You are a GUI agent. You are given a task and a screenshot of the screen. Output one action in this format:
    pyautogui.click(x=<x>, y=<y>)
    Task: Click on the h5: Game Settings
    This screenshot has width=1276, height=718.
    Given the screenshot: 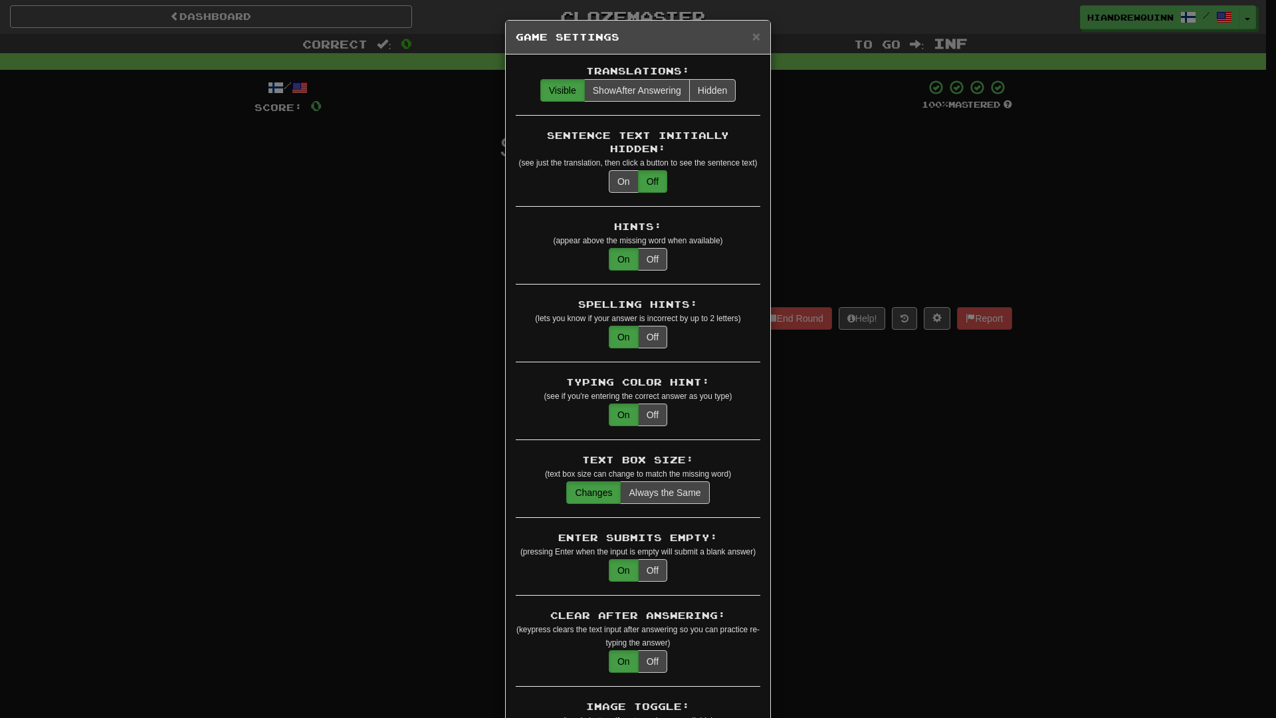 What is the action you would take?
    pyautogui.click(x=638, y=37)
    